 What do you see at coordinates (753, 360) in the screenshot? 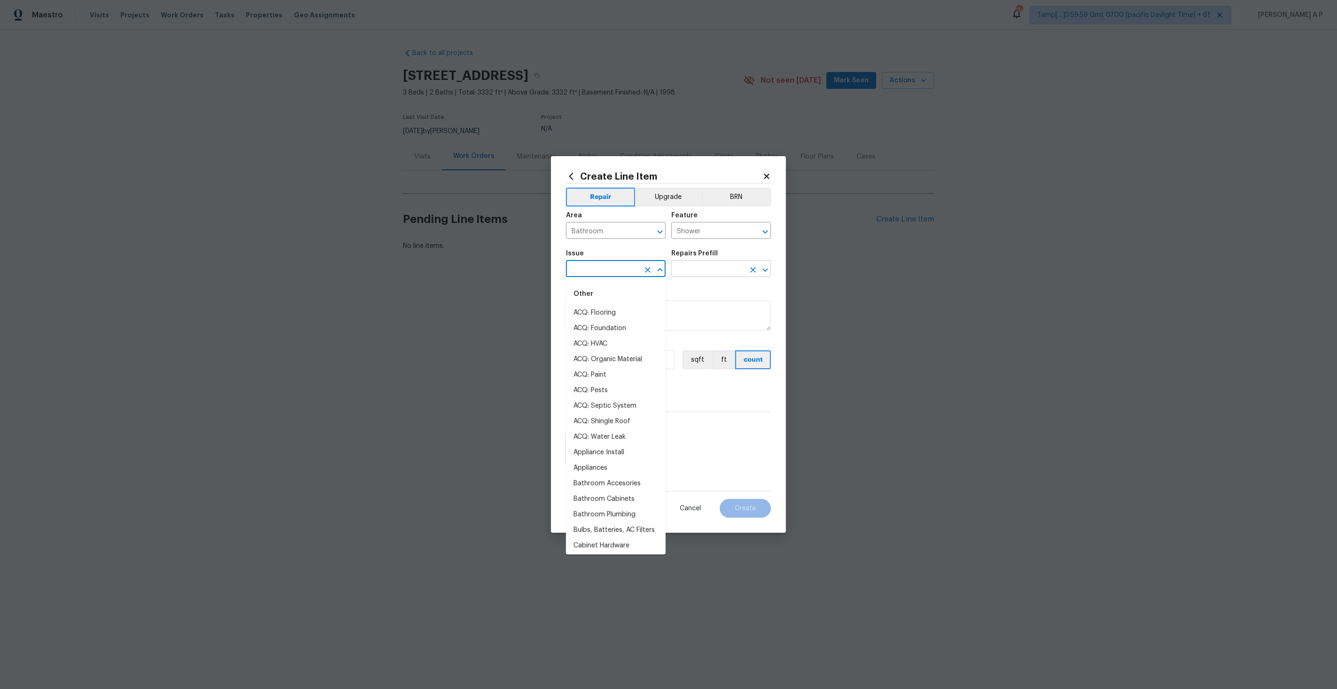
I see `button: count` at bounding box center [753, 360].